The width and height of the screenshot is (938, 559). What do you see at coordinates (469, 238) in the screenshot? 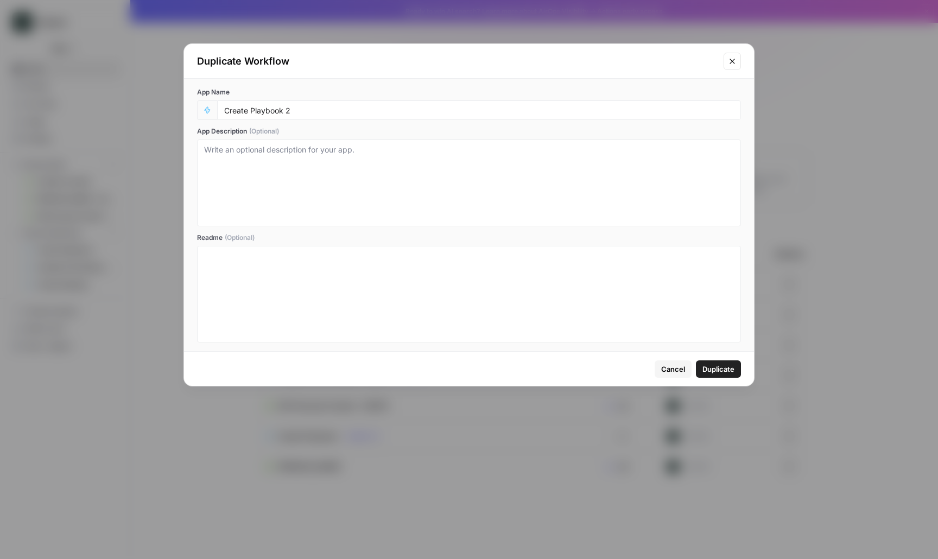
I see `label: Readme` at bounding box center [469, 238].